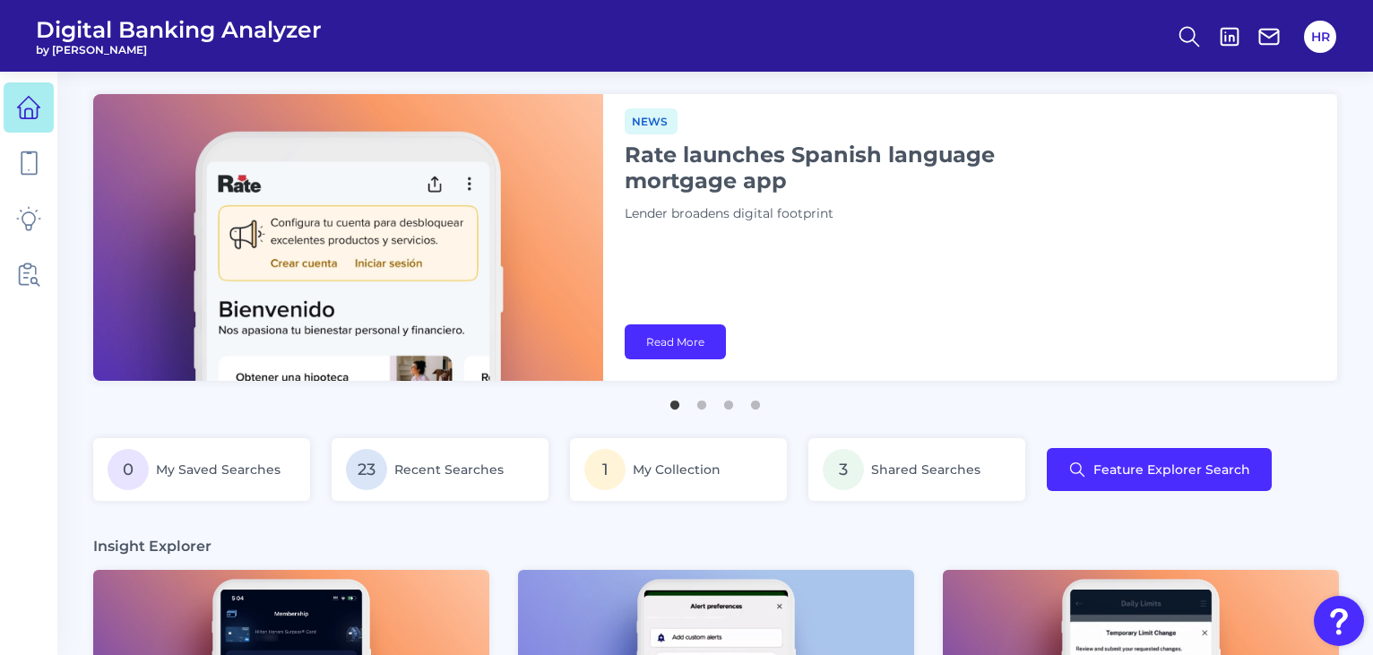 Image resolution: width=1373 pixels, height=655 pixels. I want to click on span: My Collection, so click(677, 470).